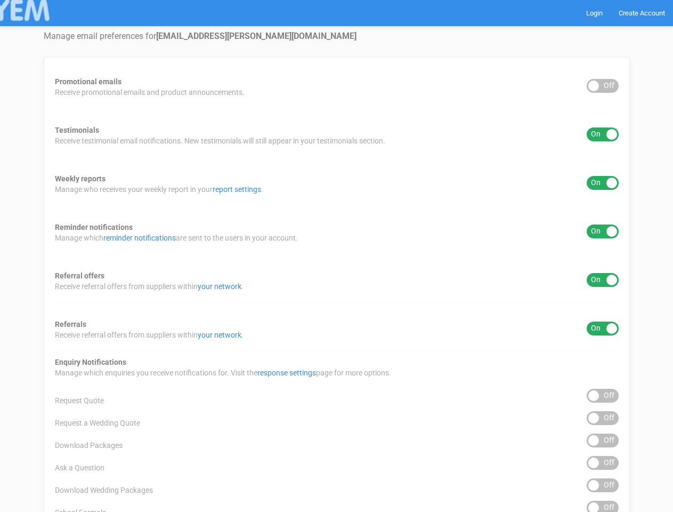 Image resolution: width=673 pixels, height=512 pixels. Describe the element at coordinates (223, 373) in the screenshot. I see `span: Manage which enquiries you receive notifications for. Visit the page for more options.` at that location.